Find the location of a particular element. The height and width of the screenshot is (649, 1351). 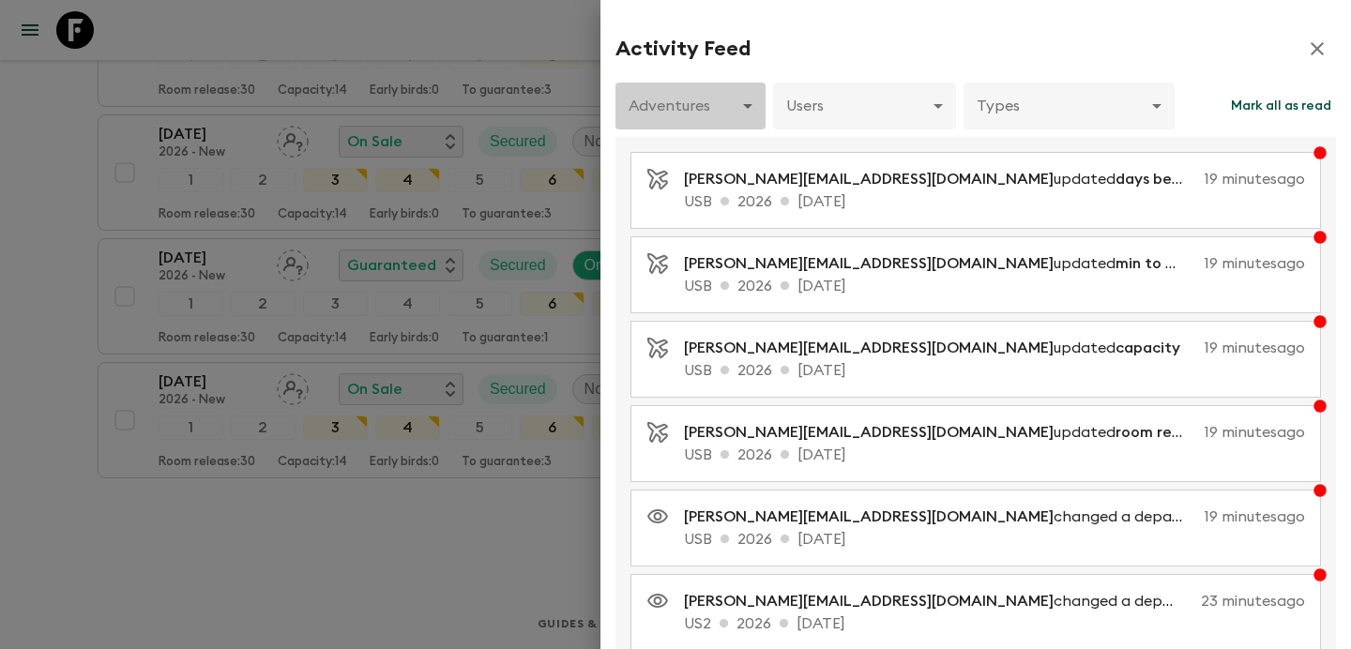

button: Mark all as read is located at coordinates (1281, 106).